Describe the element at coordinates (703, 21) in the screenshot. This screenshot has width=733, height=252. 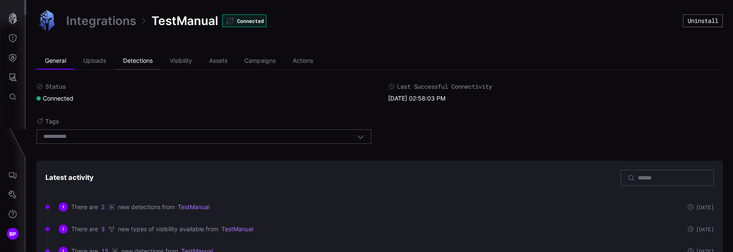
I see `button: Uninstall` at that location.